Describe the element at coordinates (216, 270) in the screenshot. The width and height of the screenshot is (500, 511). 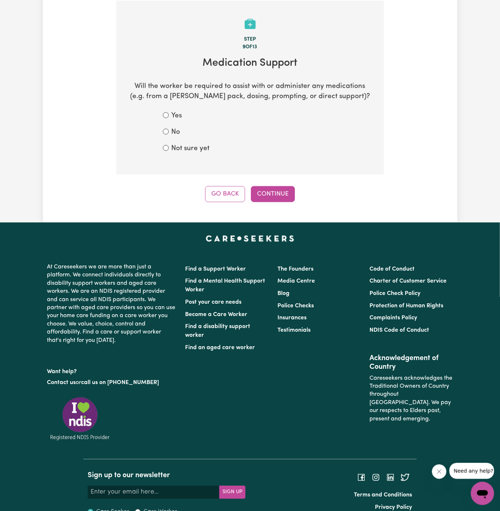
I see `a: Find a Support Worker` at that location.